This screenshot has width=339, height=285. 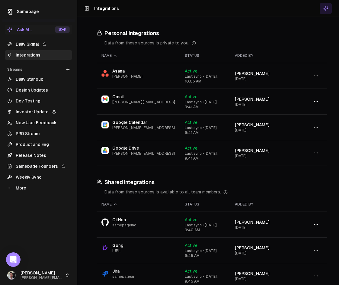 I want to click on a: Product and Eng, so click(x=38, y=144).